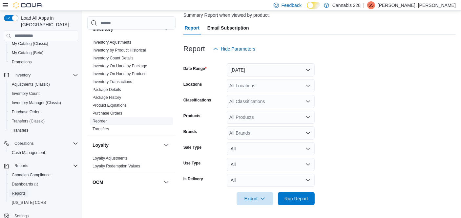  What do you see at coordinates (119, 74) in the screenshot?
I see `span: Inventory On Hand by Product` at bounding box center [119, 74].